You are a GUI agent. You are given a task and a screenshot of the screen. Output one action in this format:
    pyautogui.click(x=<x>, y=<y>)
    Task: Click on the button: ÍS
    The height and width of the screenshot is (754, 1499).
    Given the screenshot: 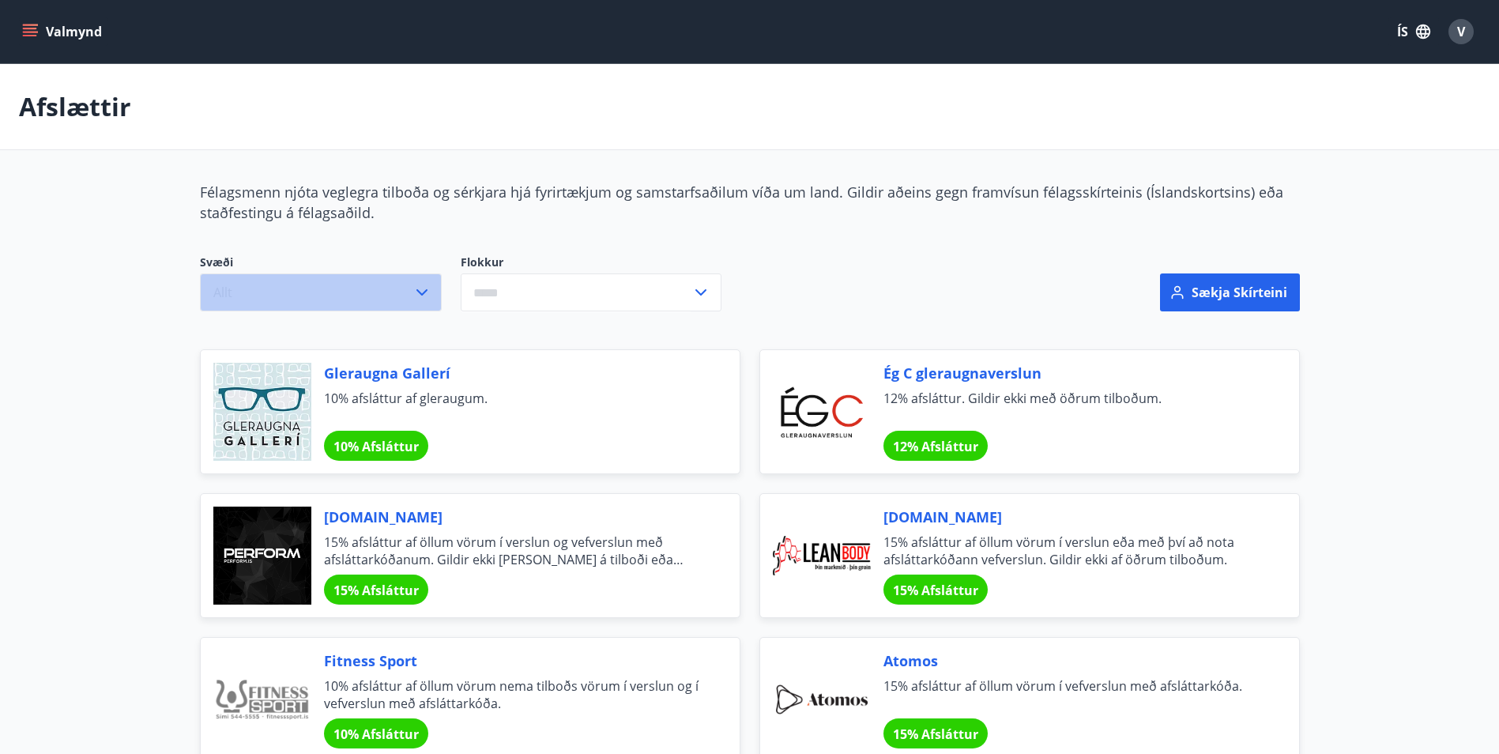 What is the action you would take?
    pyautogui.click(x=1413, y=32)
    